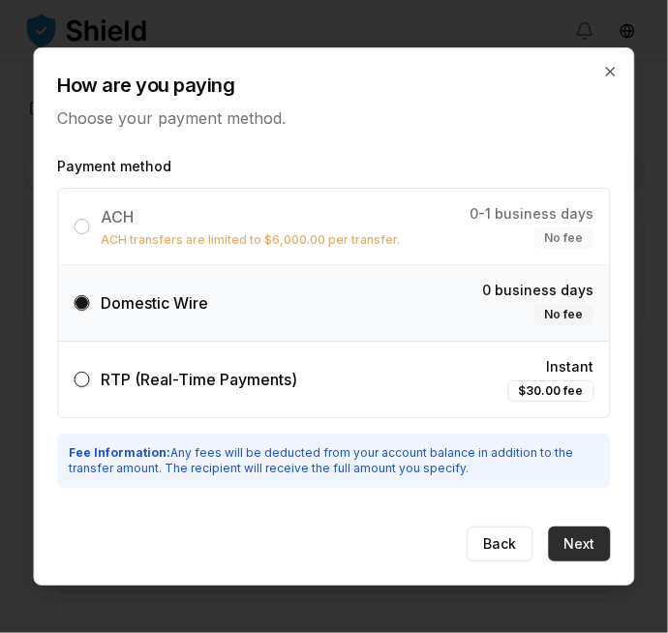 The image size is (668, 633). I want to click on span: Domestic Wire, so click(155, 303).